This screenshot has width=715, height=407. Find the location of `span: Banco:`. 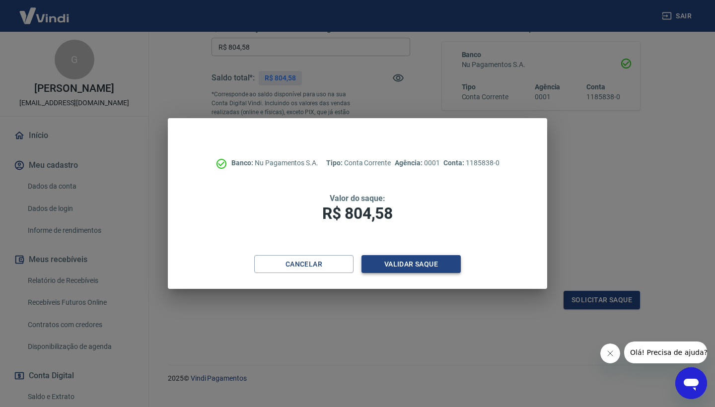

span: Banco: is located at coordinates (243, 163).